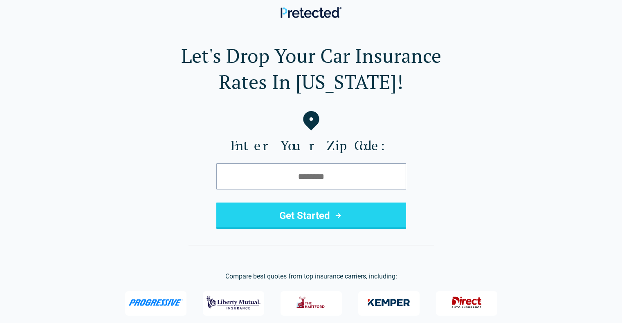 The image size is (622, 323). I want to click on img: Progressive, so click(156, 303).